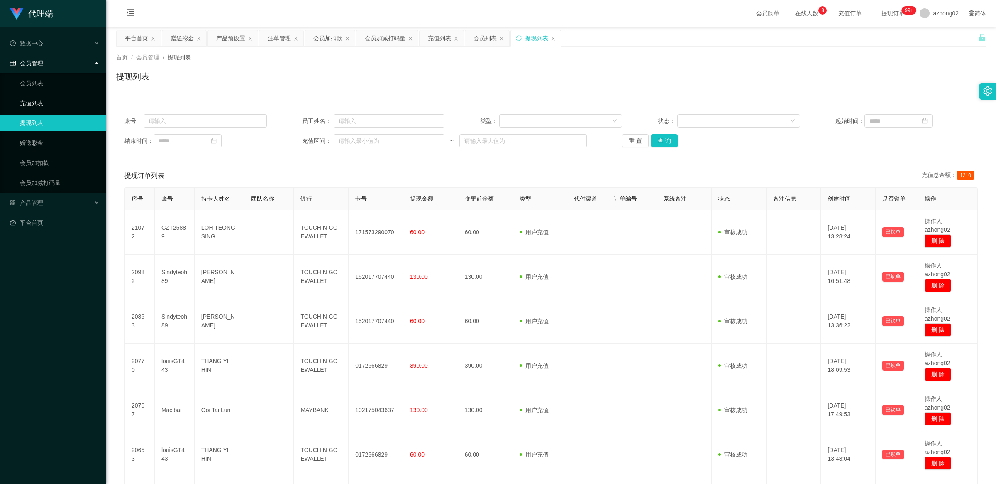 The image size is (996, 484). I want to click on button: 重 置, so click(636, 141).